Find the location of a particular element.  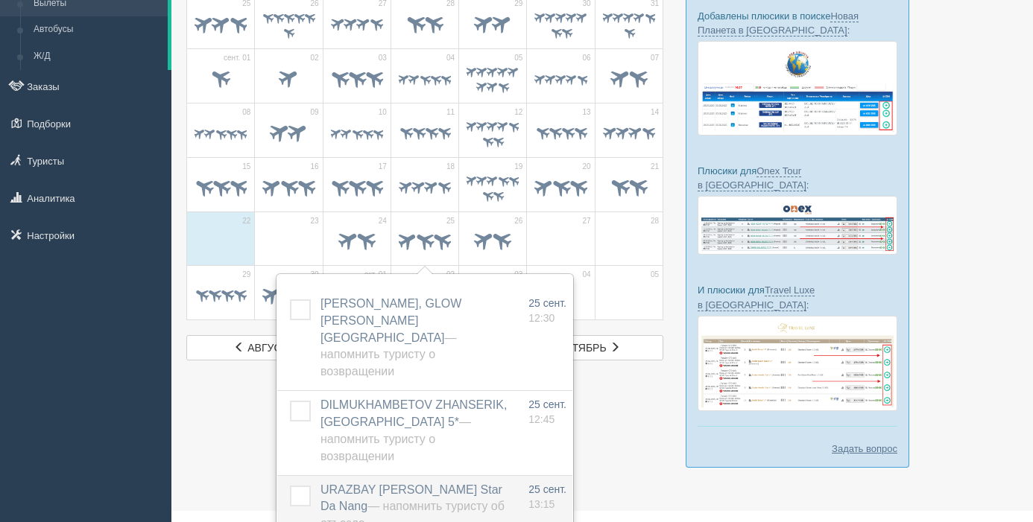

span: 12:45 is located at coordinates (541, 419).